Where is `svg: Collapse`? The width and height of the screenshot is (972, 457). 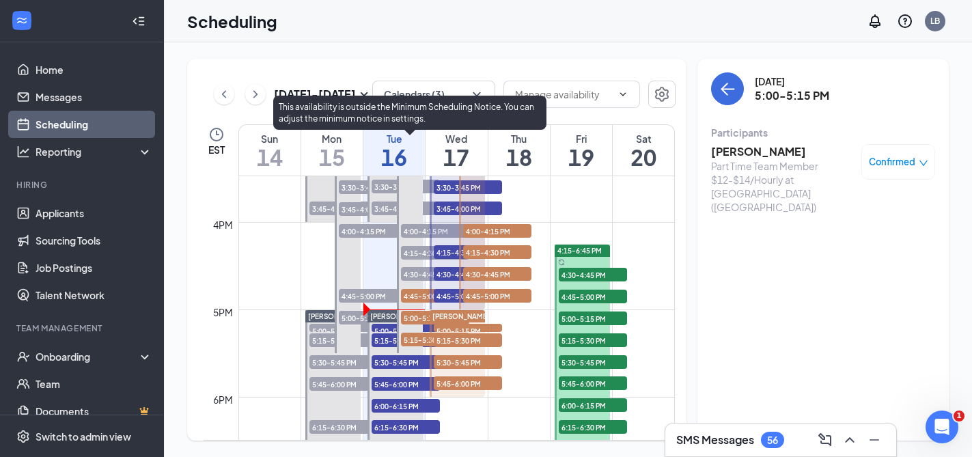
svg: Collapse is located at coordinates (139, 21).